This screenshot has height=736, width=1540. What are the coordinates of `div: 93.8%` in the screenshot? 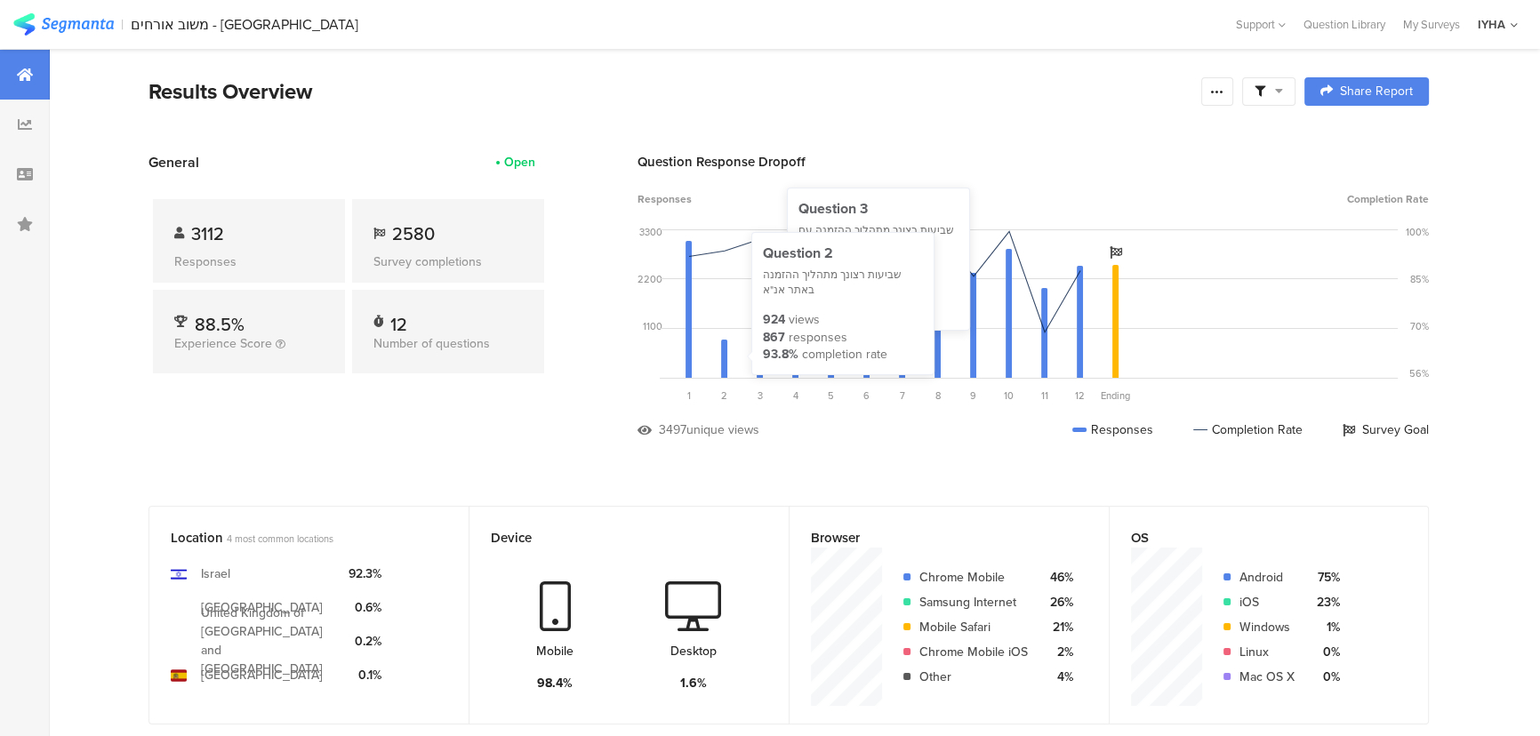 It's located at (781, 355).